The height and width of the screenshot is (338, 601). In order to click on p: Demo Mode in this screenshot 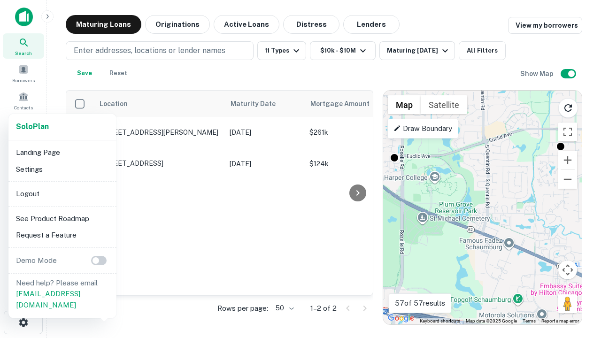, I will do `click(36, 261)`.